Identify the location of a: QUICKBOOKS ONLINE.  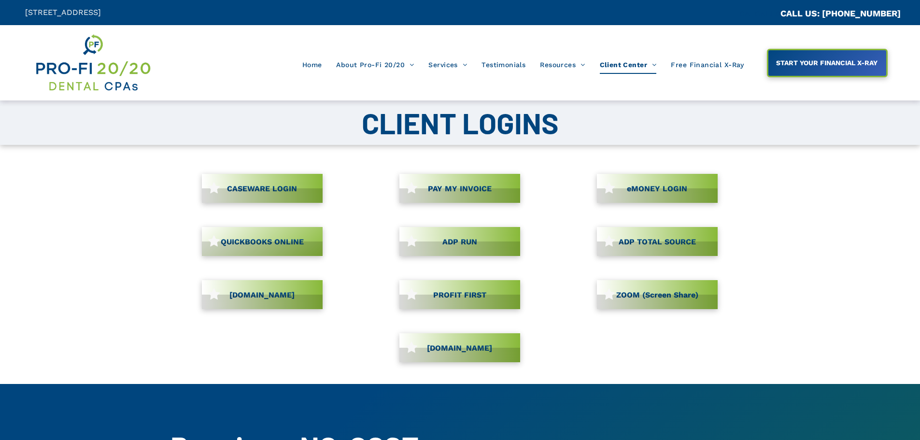
(262, 242).